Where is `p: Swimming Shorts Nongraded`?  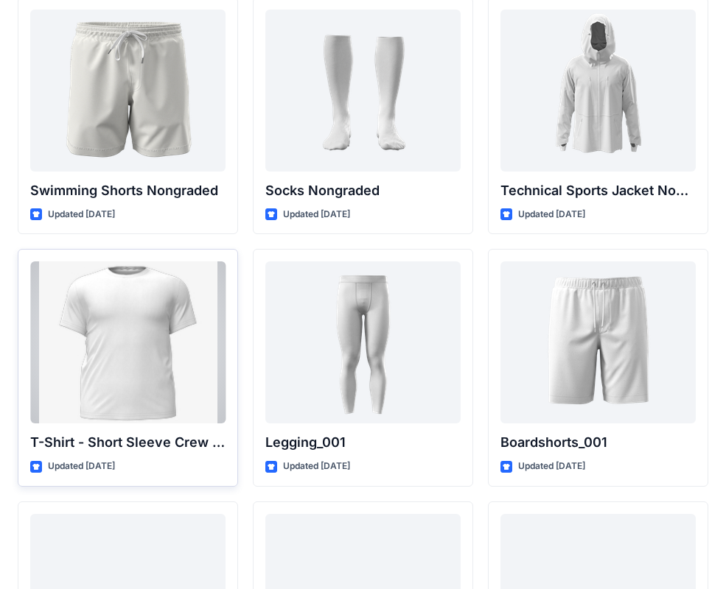
p: Swimming Shorts Nongraded is located at coordinates (127, 191).